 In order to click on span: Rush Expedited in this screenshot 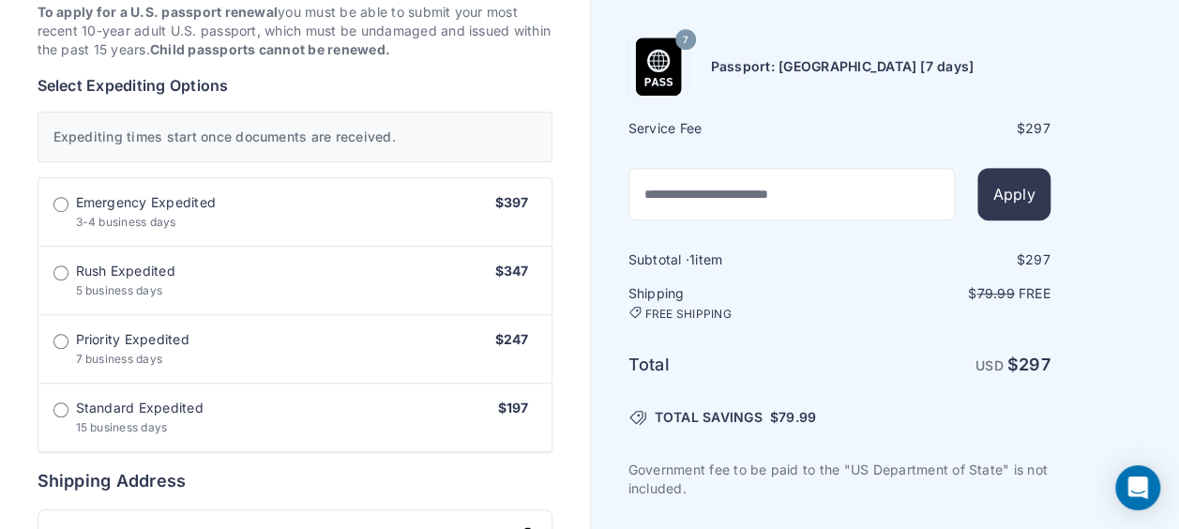, I will do `click(126, 271)`.